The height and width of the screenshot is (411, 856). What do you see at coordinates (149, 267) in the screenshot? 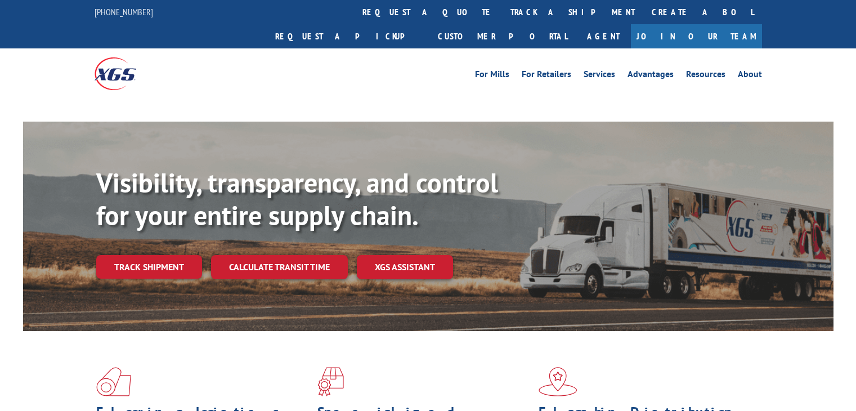
I see `a: Track shipment` at bounding box center [149, 267].